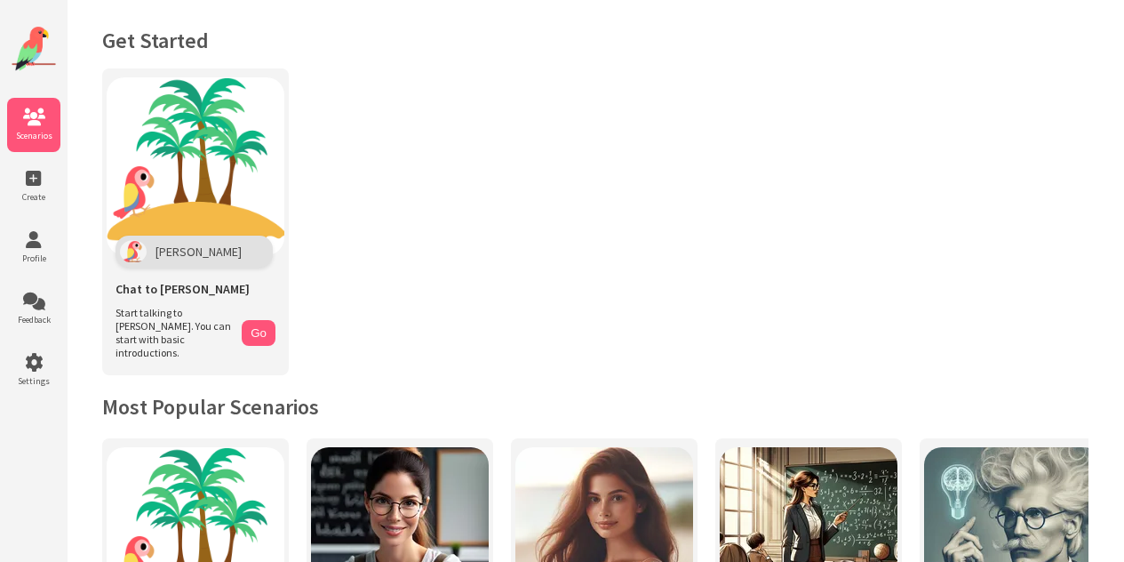 The height and width of the screenshot is (562, 1124). Describe the element at coordinates (595, 406) in the screenshot. I see `h2: Most Popular Scenarios` at that location.